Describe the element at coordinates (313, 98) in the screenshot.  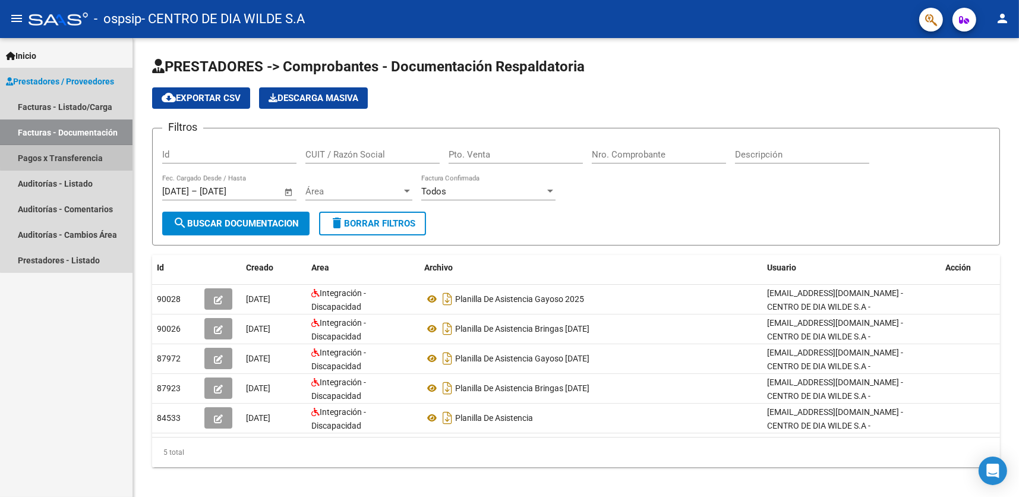
I see `button: Descarga Masiva` at that location.